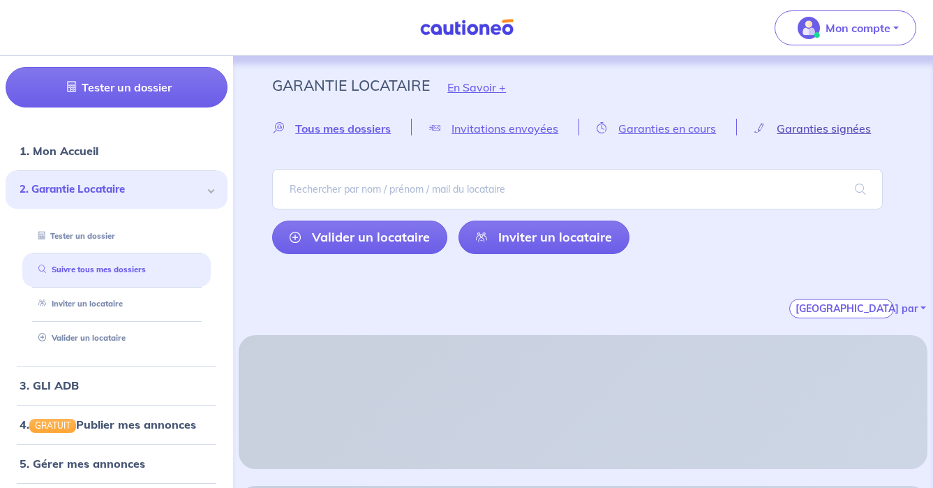 The height and width of the screenshot is (488, 933). What do you see at coordinates (116, 385) in the screenshot?
I see `div: 3. GLI ADB` at bounding box center [116, 385].